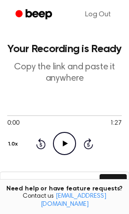  What do you see at coordinates (13, 123) in the screenshot?
I see `span: 0:00` at bounding box center [13, 123].